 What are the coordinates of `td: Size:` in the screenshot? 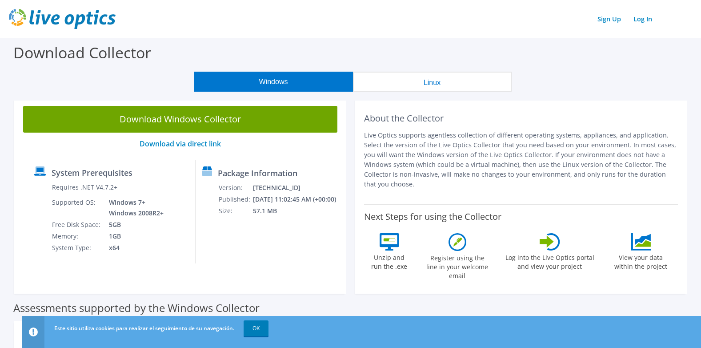 It's located at (236, 211).